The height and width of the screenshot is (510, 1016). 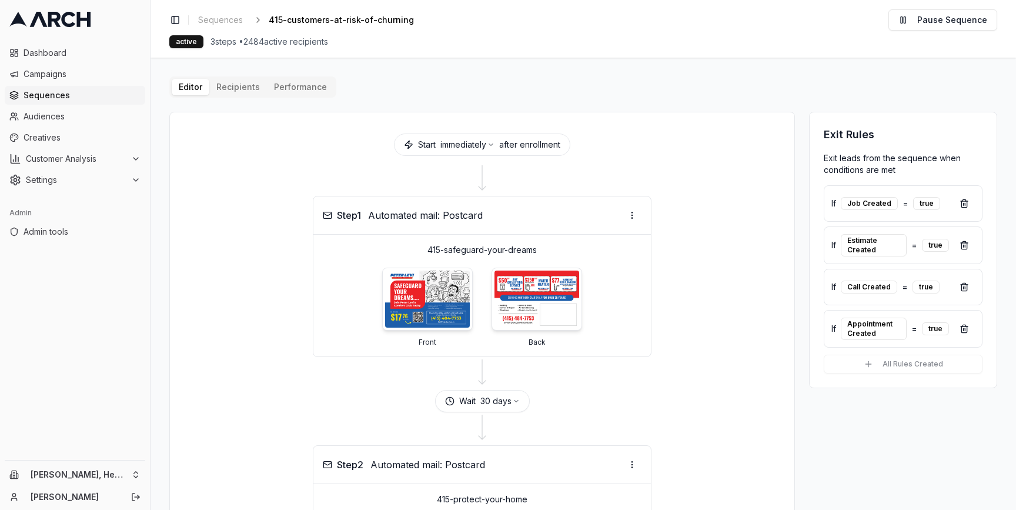 What do you see at coordinates (482, 499) in the screenshot?
I see `p: 415-protect-your-home` at bounding box center [482, 499].